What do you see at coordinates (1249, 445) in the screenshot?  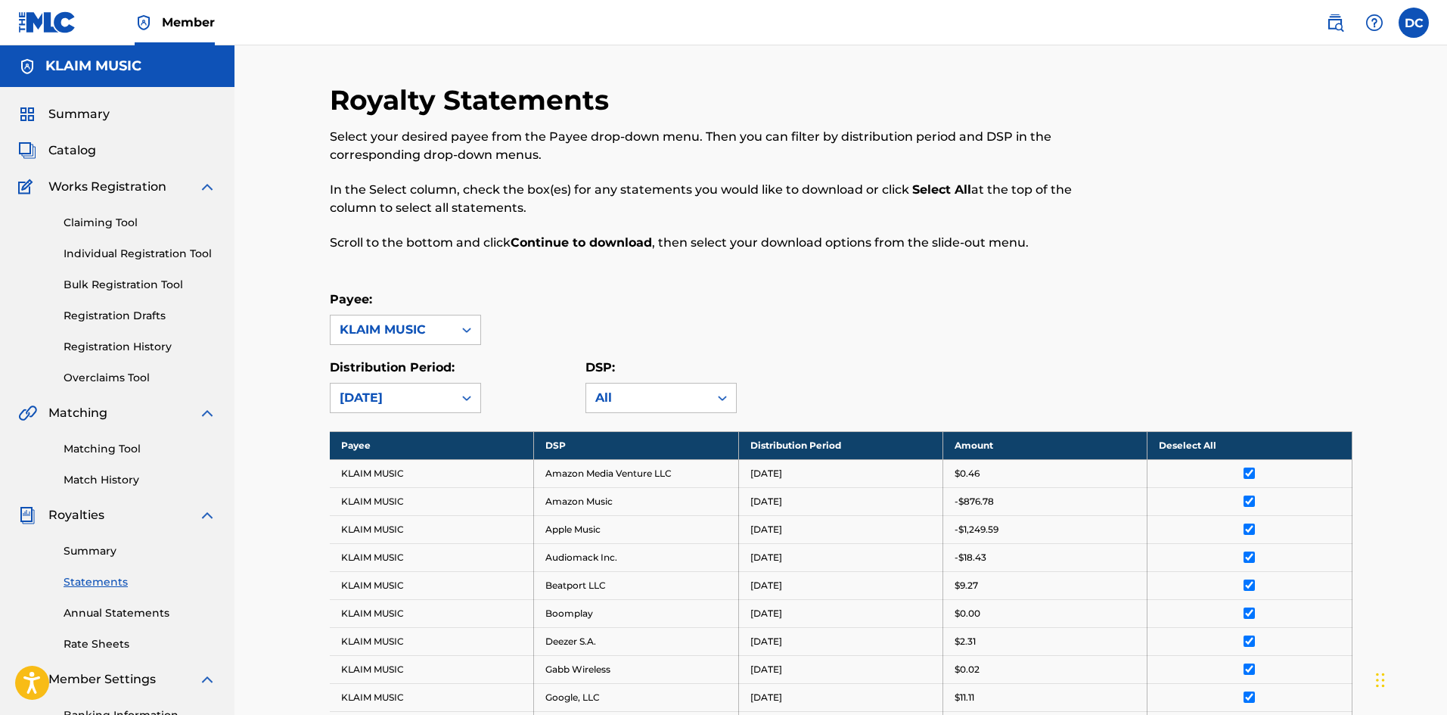 I see `th: Deselect All` at bounding box center [1249, 445].